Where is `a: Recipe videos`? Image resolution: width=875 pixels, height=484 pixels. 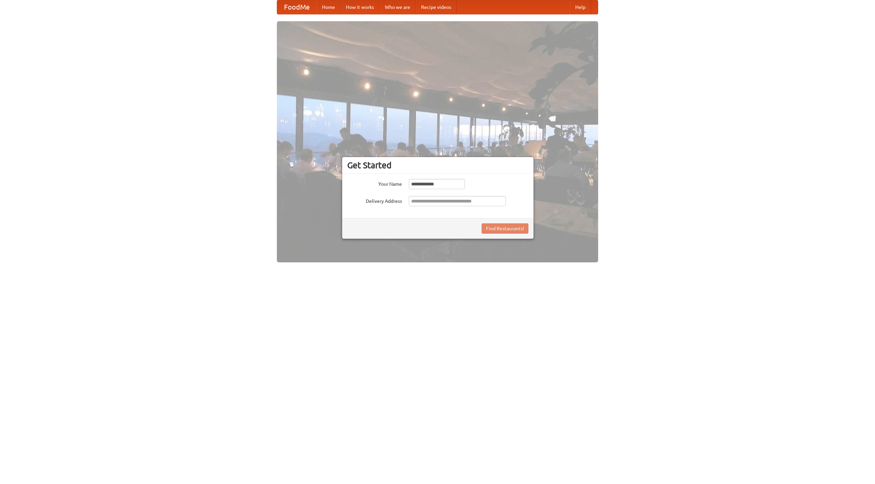 a: Recipe videos is located at coordinates (436, 7).